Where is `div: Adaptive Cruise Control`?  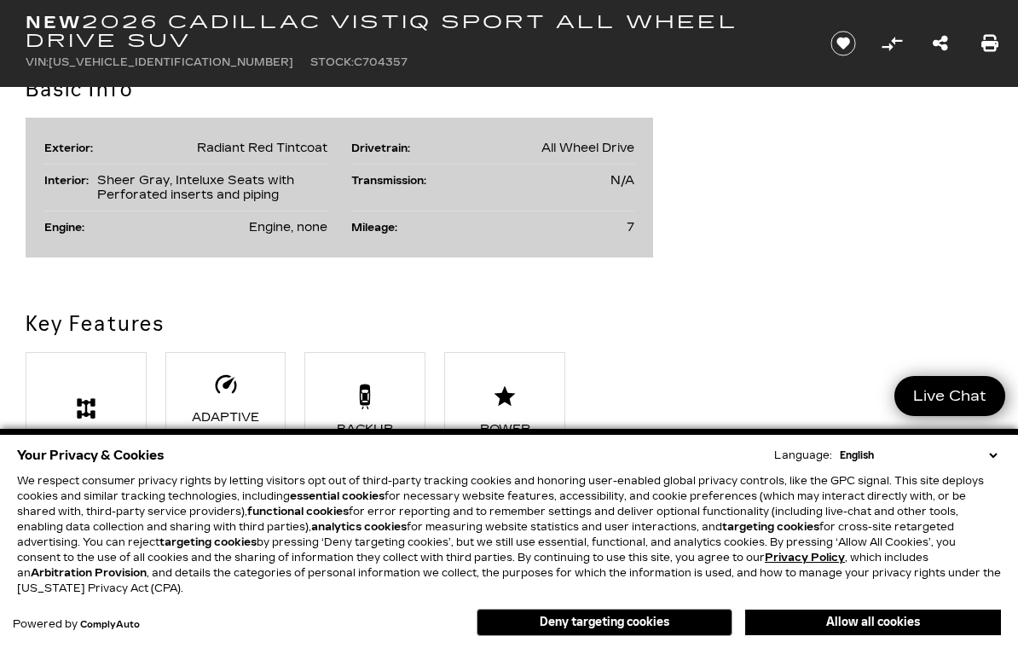
div: Adaptive Cruise Control is located at coordinates (226, 442).